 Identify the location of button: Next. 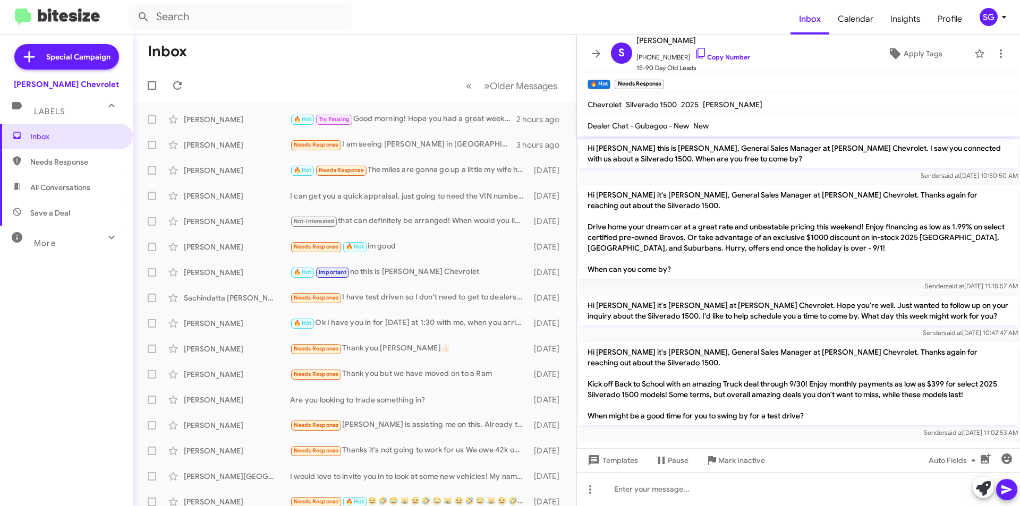
(521, 86).